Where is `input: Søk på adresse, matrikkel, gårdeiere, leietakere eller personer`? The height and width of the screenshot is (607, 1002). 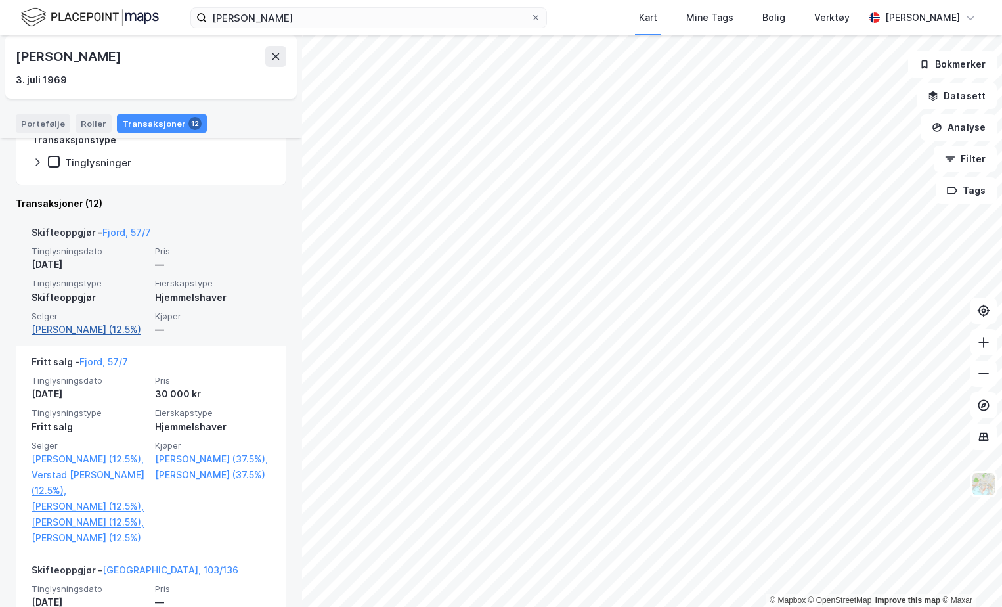
input: Søk på adresse, matrikkel, gårdeiere, leietakere eller personer is located at coordinates (368, 18).